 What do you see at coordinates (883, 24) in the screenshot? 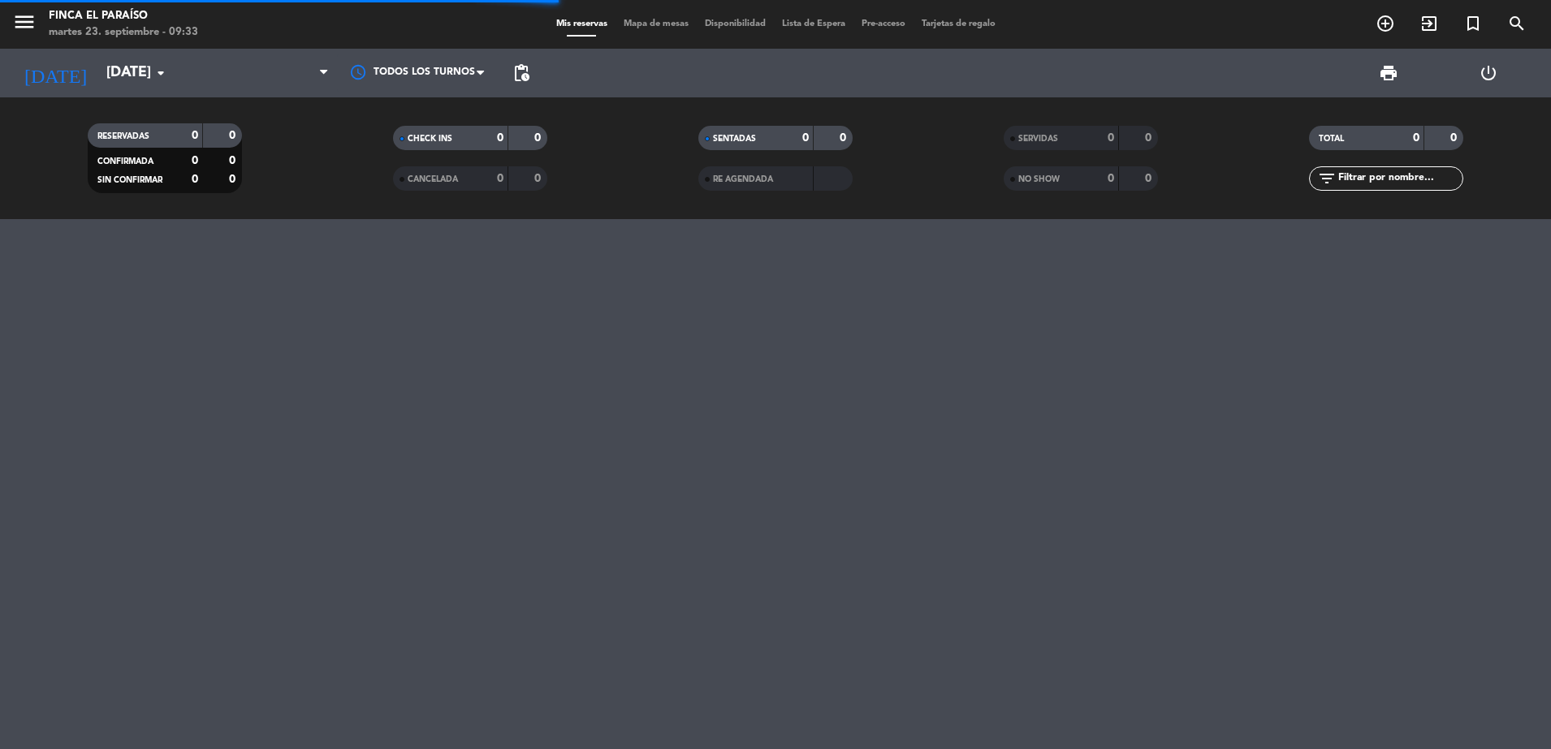
I see `span: Pre-acceso` at bounding box center [883, 24].